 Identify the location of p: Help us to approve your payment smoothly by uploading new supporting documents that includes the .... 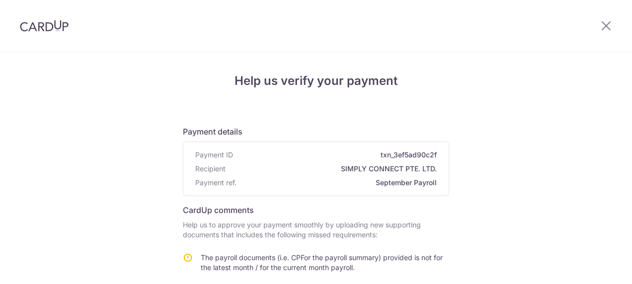
(316, 230).